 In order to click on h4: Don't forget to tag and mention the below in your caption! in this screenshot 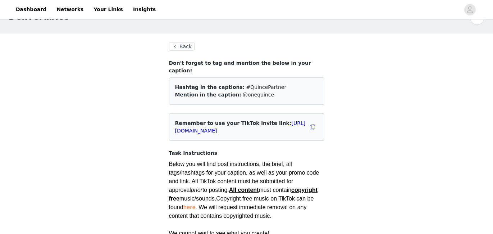, I will do `click(247, 67)`.